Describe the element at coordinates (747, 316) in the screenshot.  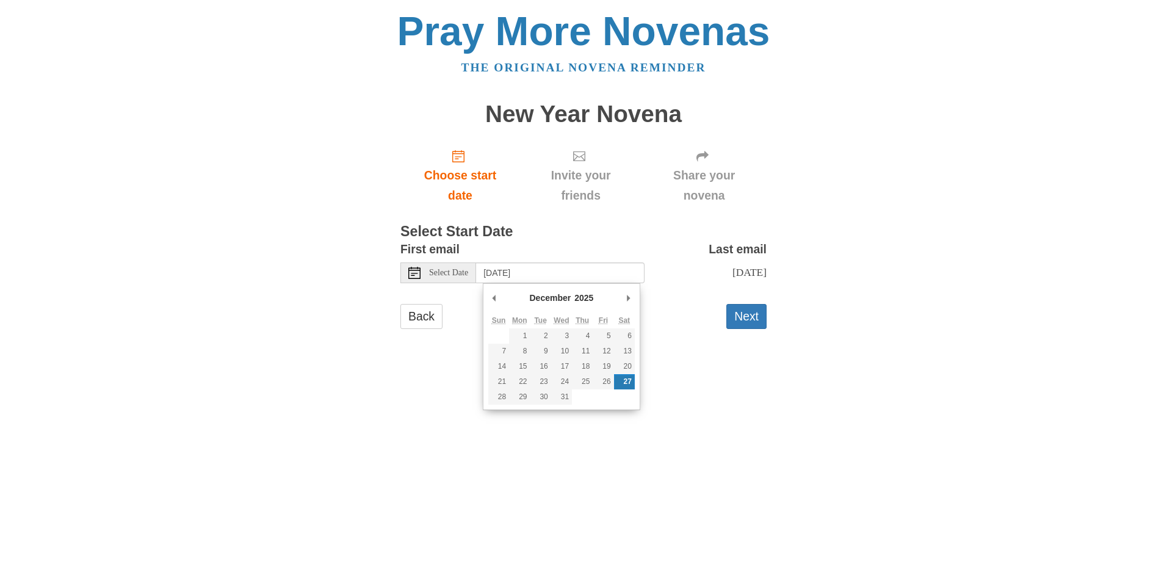
I see `button: Next` at that location.